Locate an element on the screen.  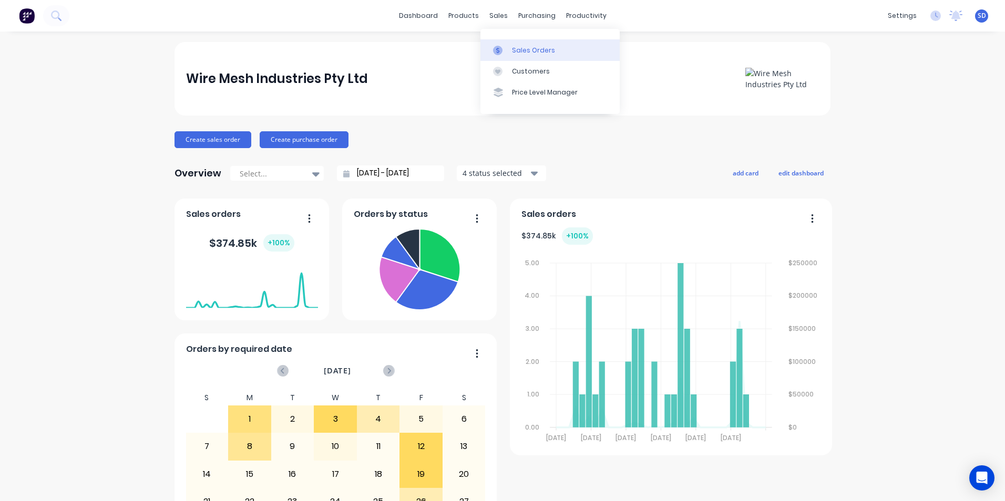
div: settings is located at coordinates (902, 16).